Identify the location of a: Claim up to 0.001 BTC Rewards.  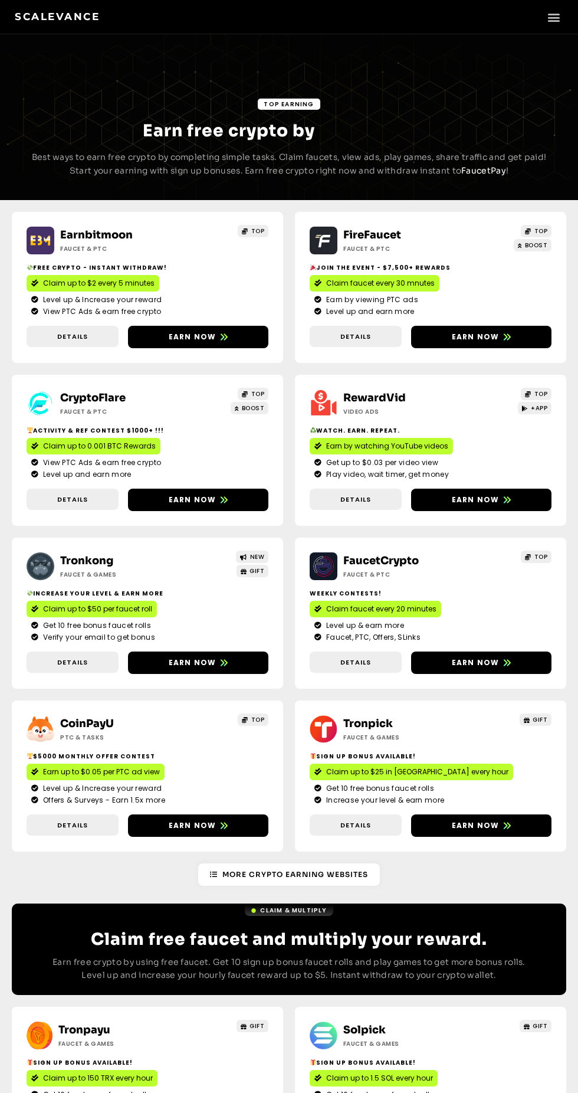
(93, 446).